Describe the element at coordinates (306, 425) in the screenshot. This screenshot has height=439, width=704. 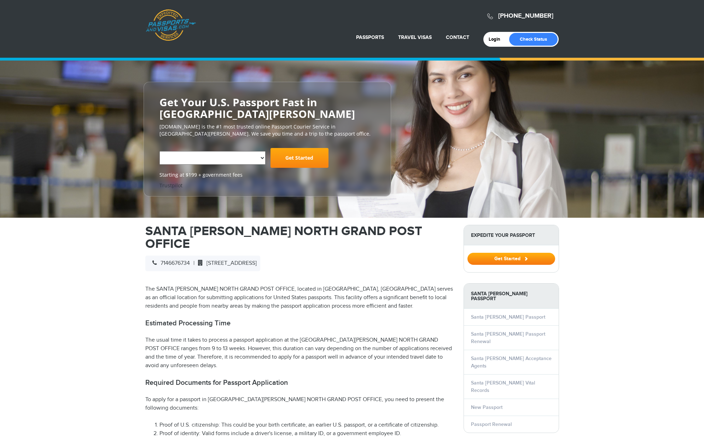
I see `li: Proof of U.S. citizenship: This could be your birth certificate, an earlier U.S. passport, or a c...` at that location.